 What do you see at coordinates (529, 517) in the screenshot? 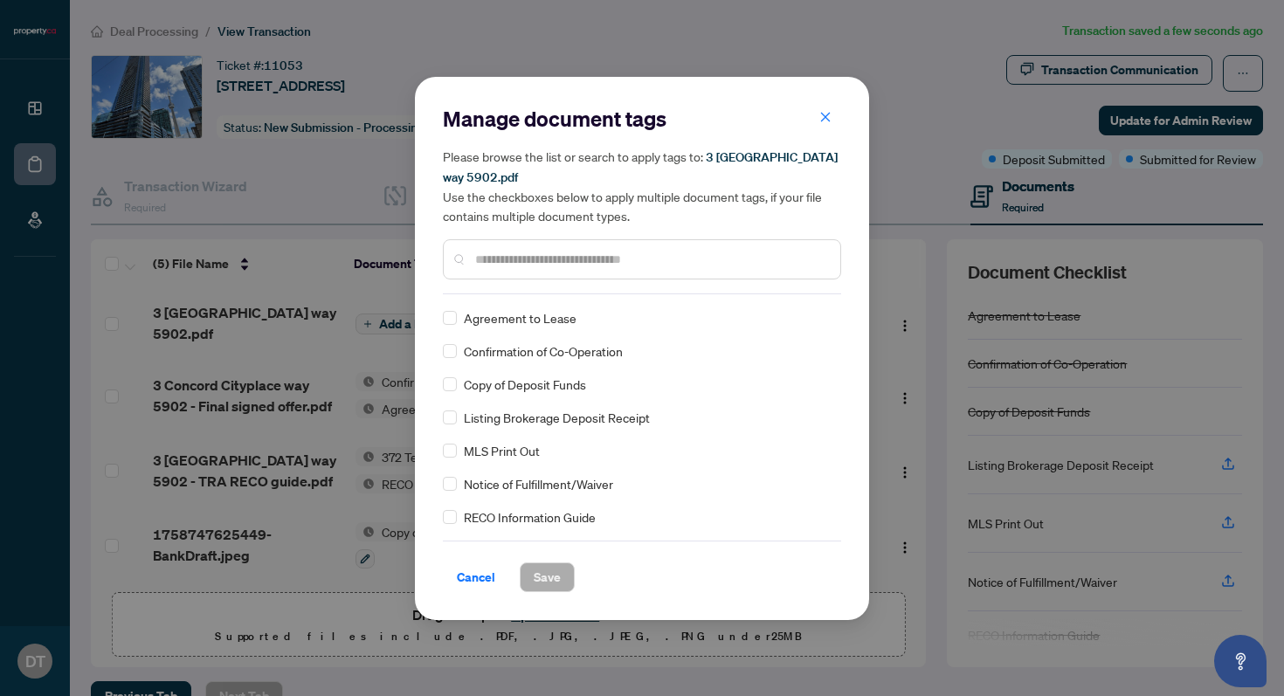
I see `span: RECO Information Guide` at bounding box center [529, 517].